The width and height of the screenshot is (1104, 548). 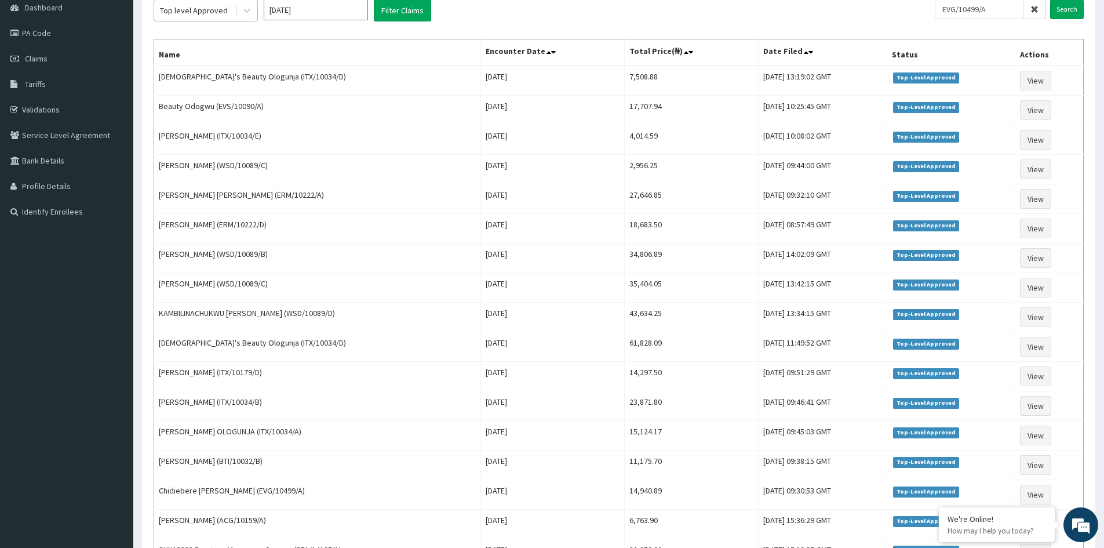 I want to click on td: 15,124.17, so click(x=691, y=435).